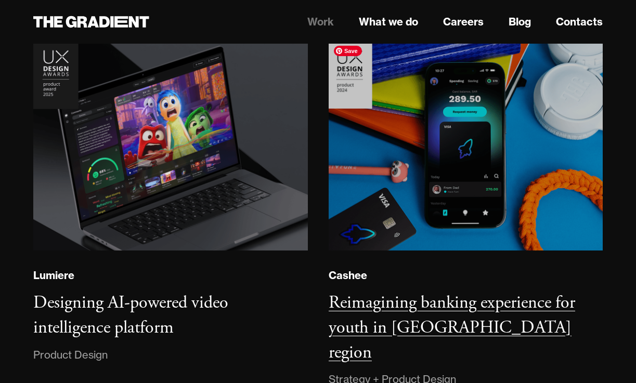  Describe the element at coordinates (348, 276) in the screenshot. I see `div: Cashee` at that location.